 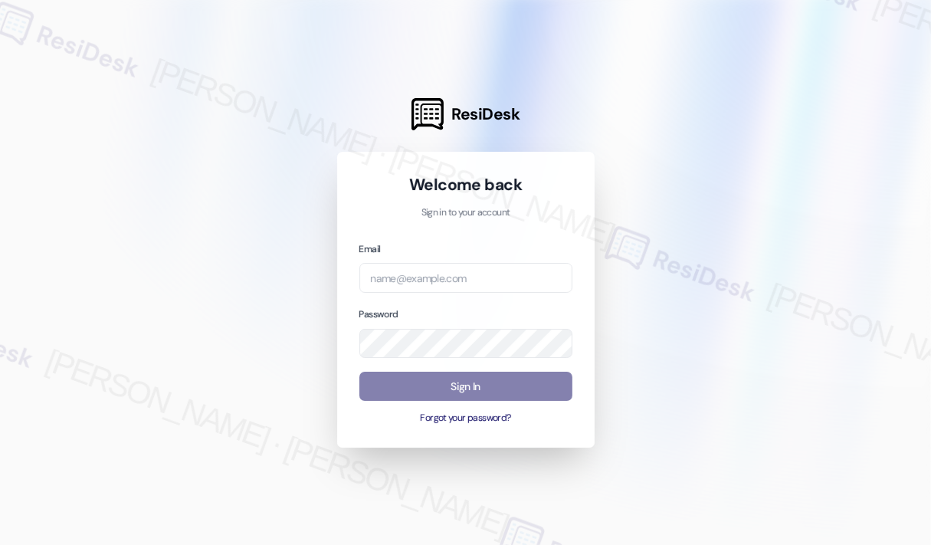 What do you see at coordinates (485, 114) in the screenshot?
I see `span: ResiDesk` at bounding box center [485, 114].